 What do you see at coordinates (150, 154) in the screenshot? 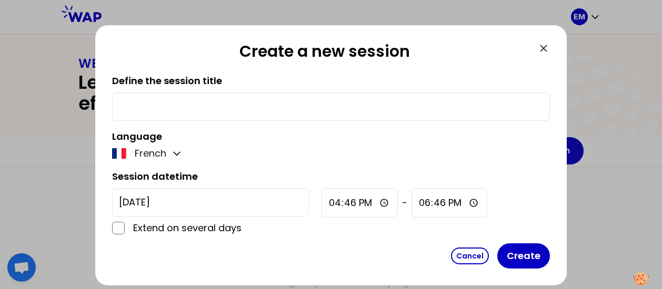
I see `p: French` at bounding box center [150, 154].